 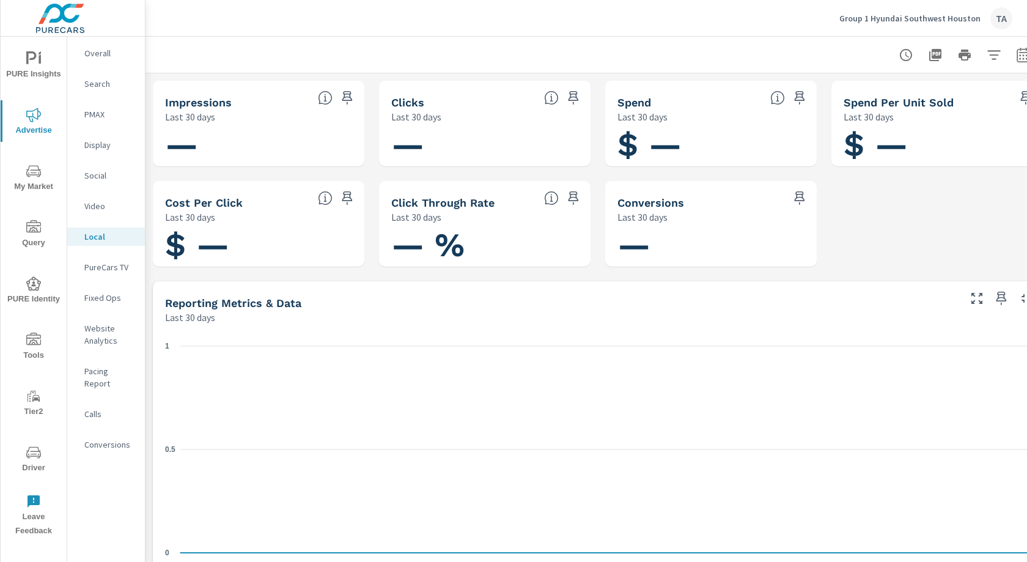 I want to click on div: Search, so click(x=106, y=84).